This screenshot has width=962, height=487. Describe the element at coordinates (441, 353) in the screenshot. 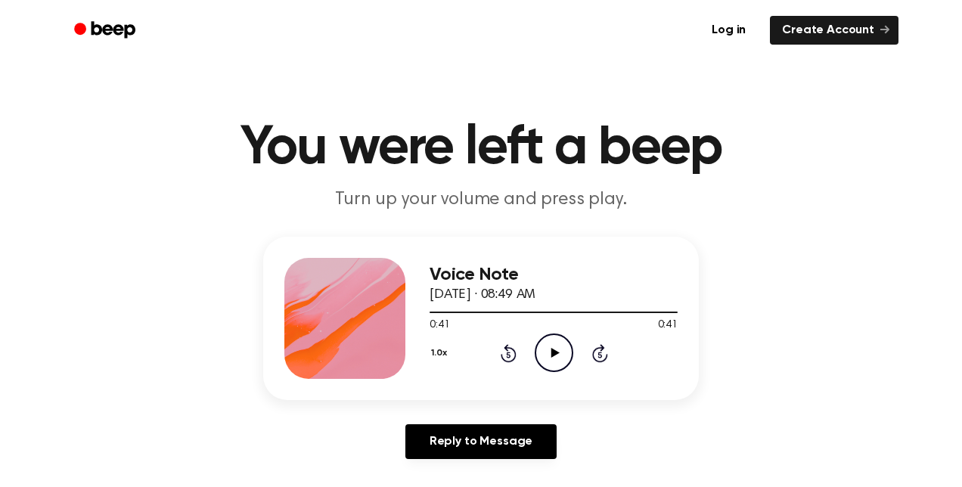

I see `button: 1.0x` at that location.